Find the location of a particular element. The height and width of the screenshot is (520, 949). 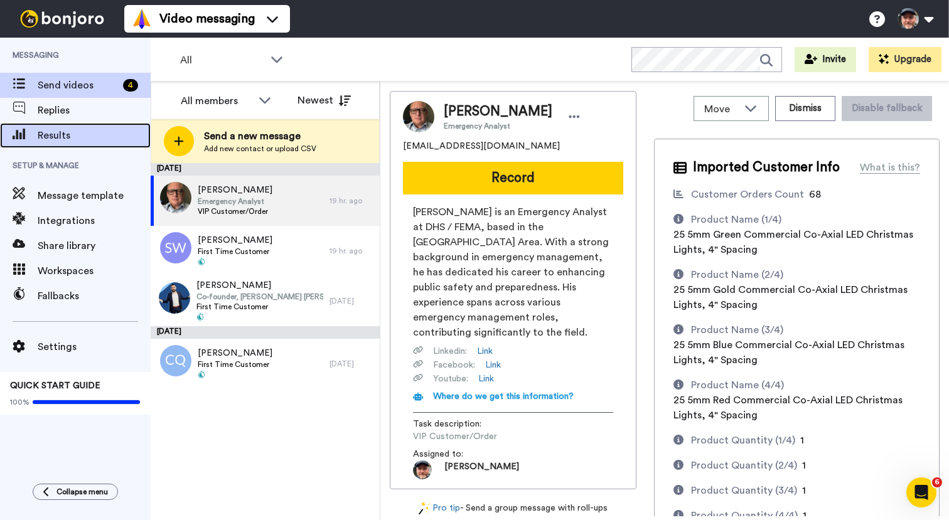

img: magic-wand.svg is located at coordinates (424, 509).